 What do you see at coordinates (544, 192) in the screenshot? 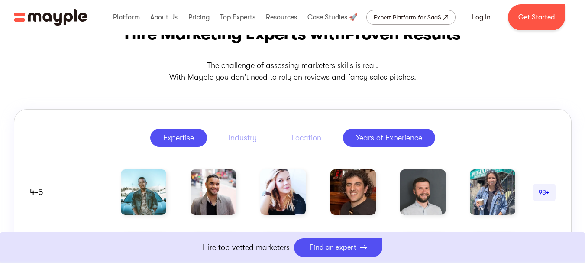
I see `div: 98+` at bounding box center [544, 192].